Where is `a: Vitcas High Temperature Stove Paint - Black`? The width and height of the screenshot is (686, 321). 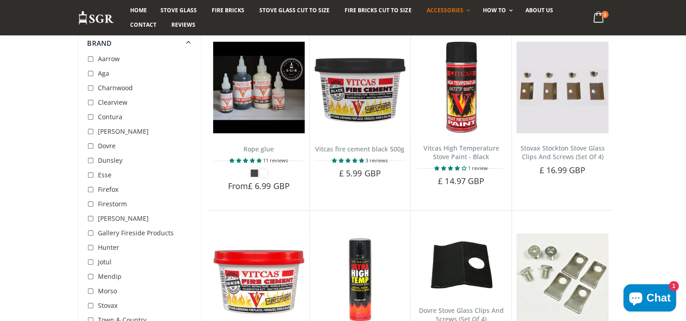 a: Vitcas High Temperature Stove Paint - Black is located at coordinates (461, 152).